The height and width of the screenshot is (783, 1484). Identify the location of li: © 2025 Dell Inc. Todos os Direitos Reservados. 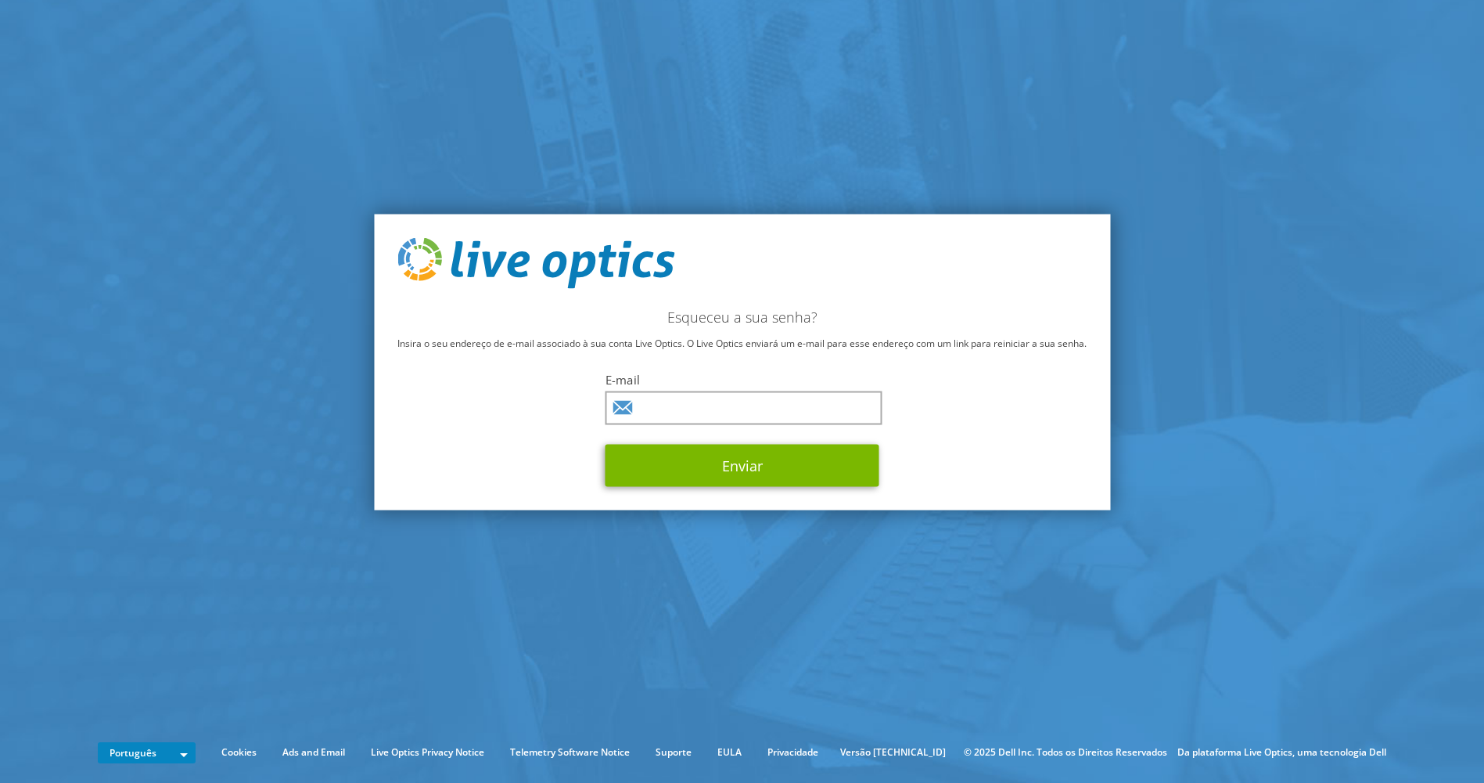
(1066, 752).